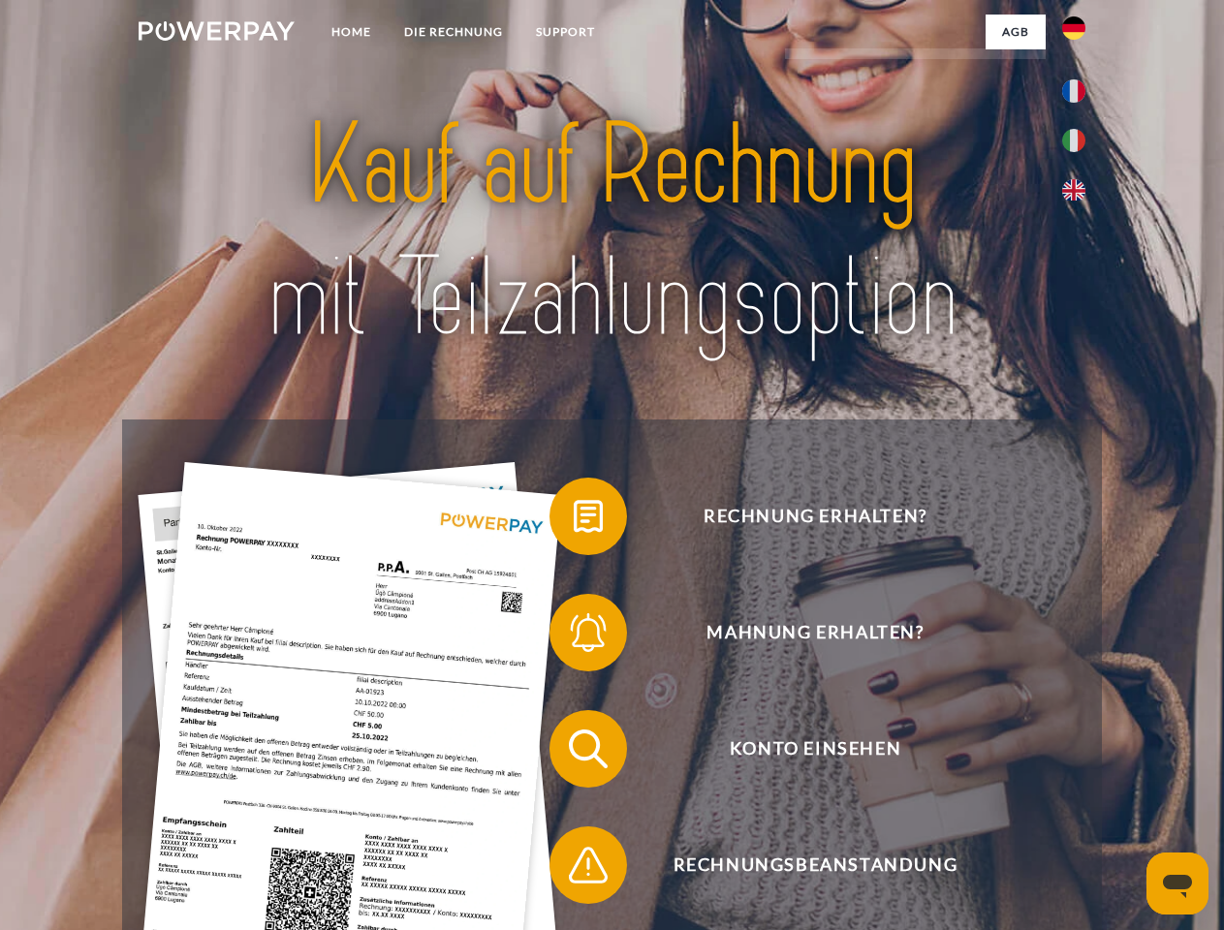  What do you see at coordinates (351, 32) in the screenshot?
I see `a: Home` at bounding box center [351, 32].